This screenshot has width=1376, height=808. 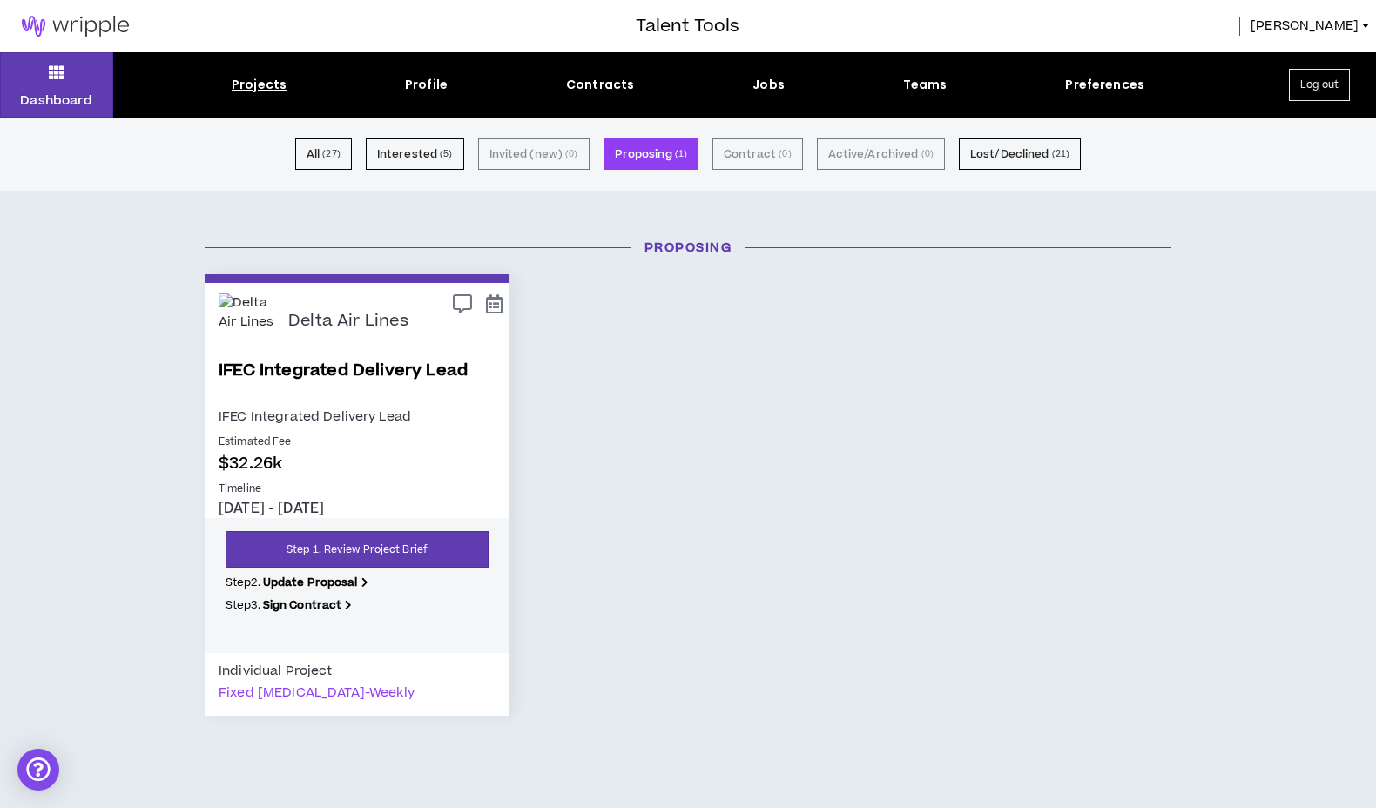 What do you see at coordinates (389, 692) in the screenshot?
I see `span: - weekly` at bounding box center [389, 692].